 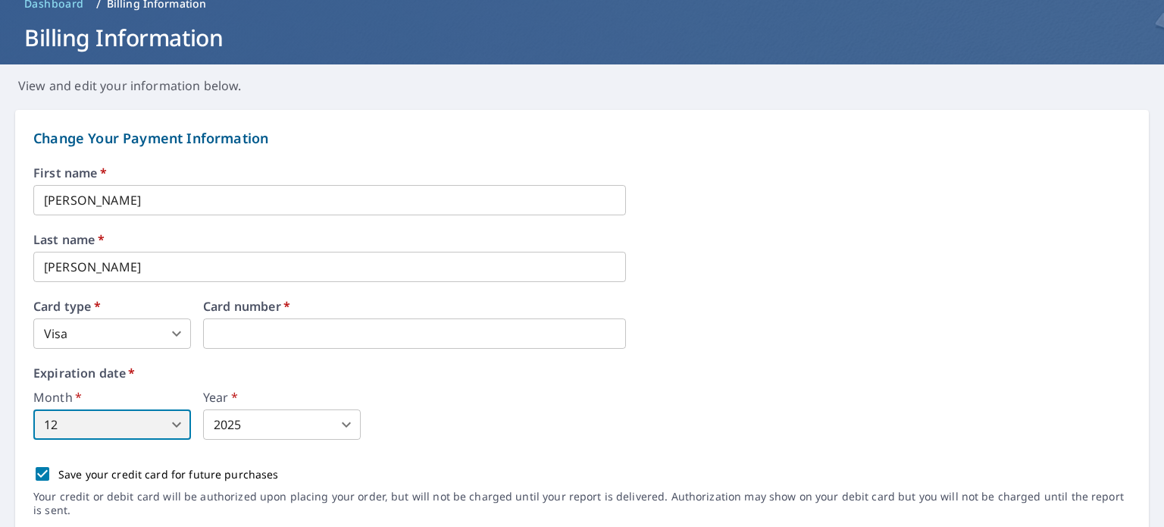 I want to click on div: Visa, so click(x=112, y=333).